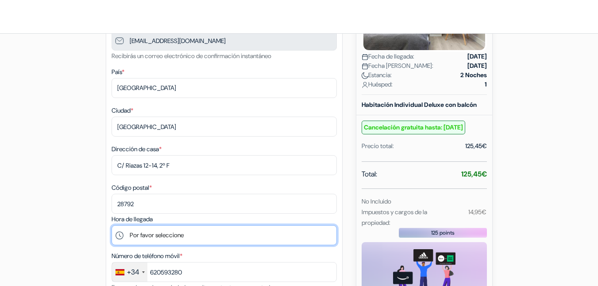  What do you see at coordinates (477, 212) in the screenshot?
I see `small: 14,95€` at bounding box center [477, 212].